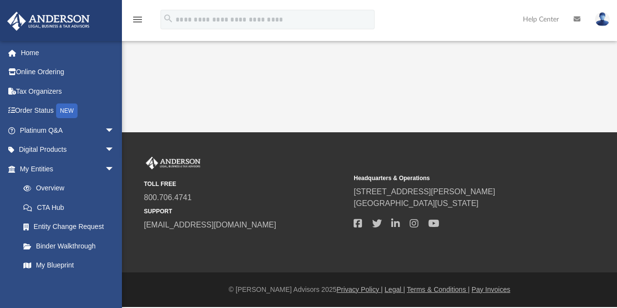 This screenshot has width=617, height=308. Describe the element at coordinates (138, 22) in the screenshot. I see `a: menu` at that location.